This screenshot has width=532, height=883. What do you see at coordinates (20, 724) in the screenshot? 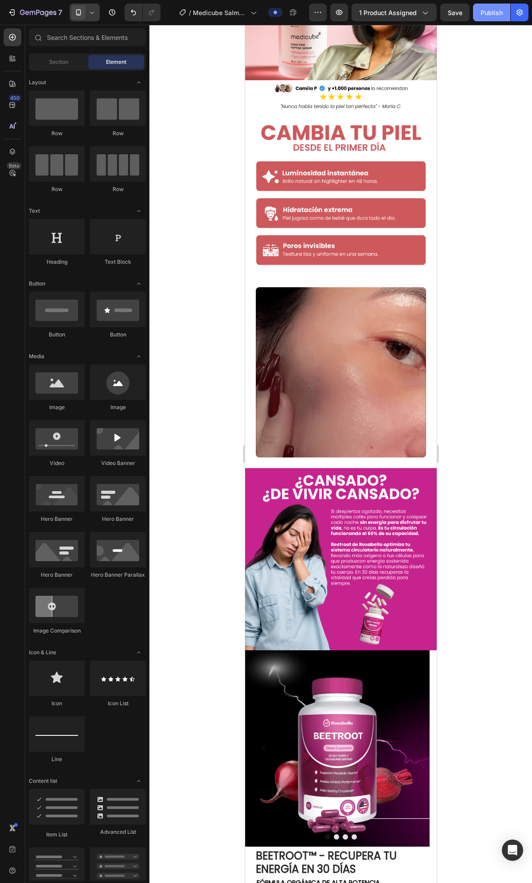
I see `button: Carousel Back Arrow` at bounding box center [20, 724].